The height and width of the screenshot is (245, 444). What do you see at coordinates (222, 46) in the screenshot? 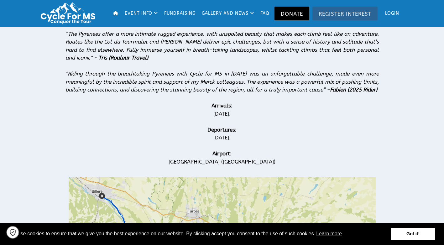
I see `span: “The Pyrenees offer a more intimate rugged experience, with unspoiled beauty that makes each clim...` at bounding box center [222, 46].